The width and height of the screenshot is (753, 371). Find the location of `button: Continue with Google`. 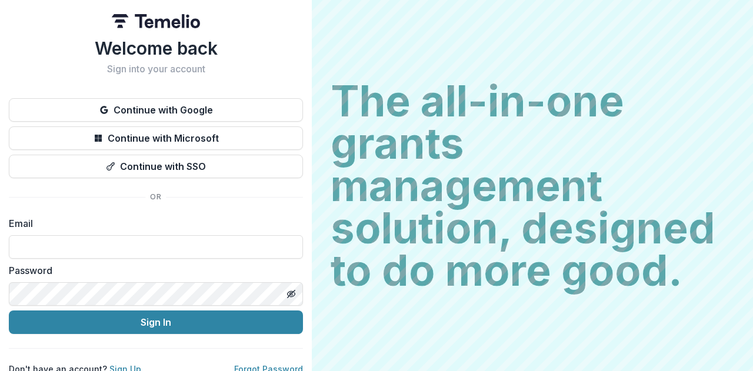

button: Continue with Google is located at coordinates (156, 110).